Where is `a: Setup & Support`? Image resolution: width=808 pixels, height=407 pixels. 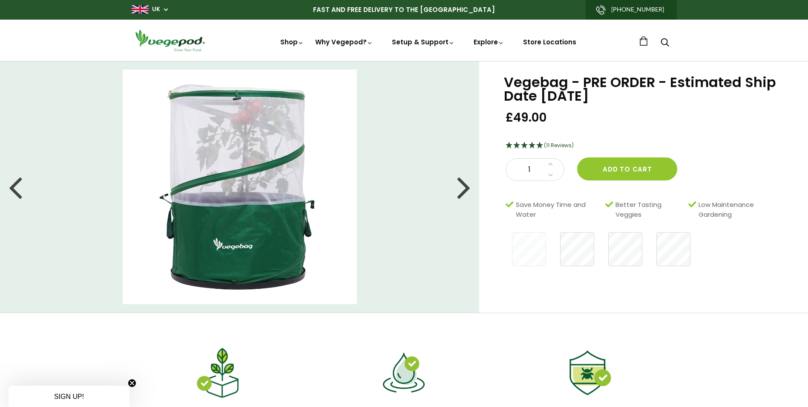 a: Setup & Support is located at coordinates (424, 42).